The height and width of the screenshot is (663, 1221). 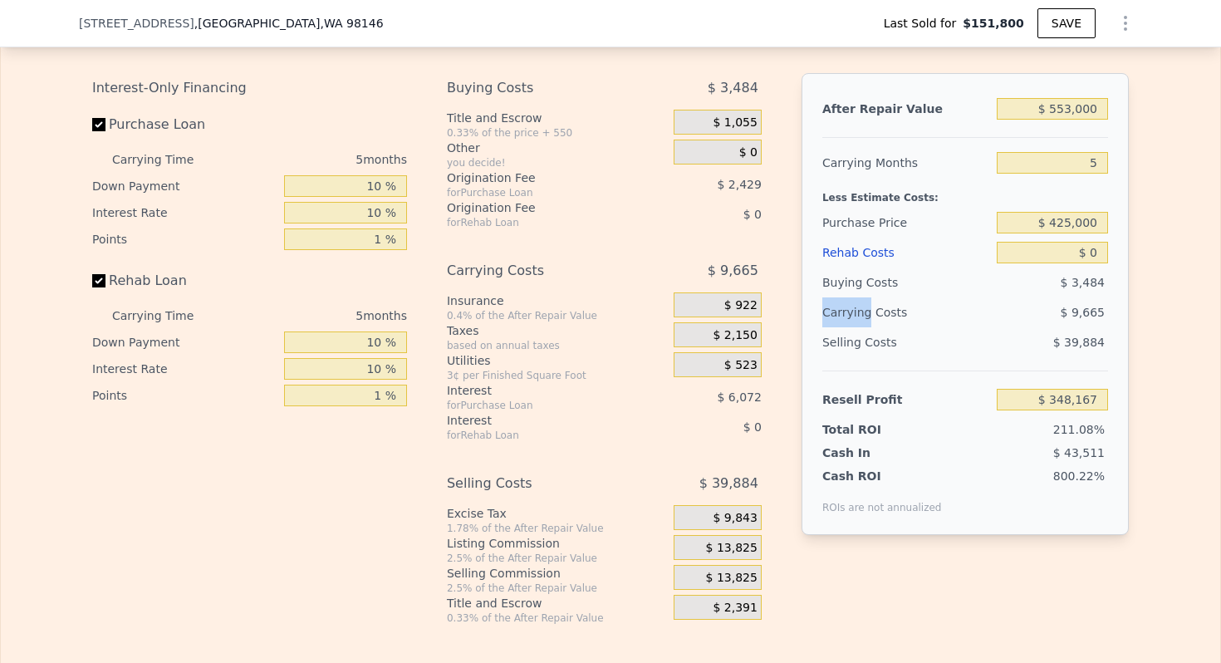 I want to click on div: Cash ROI, so click(x=882, y=476).